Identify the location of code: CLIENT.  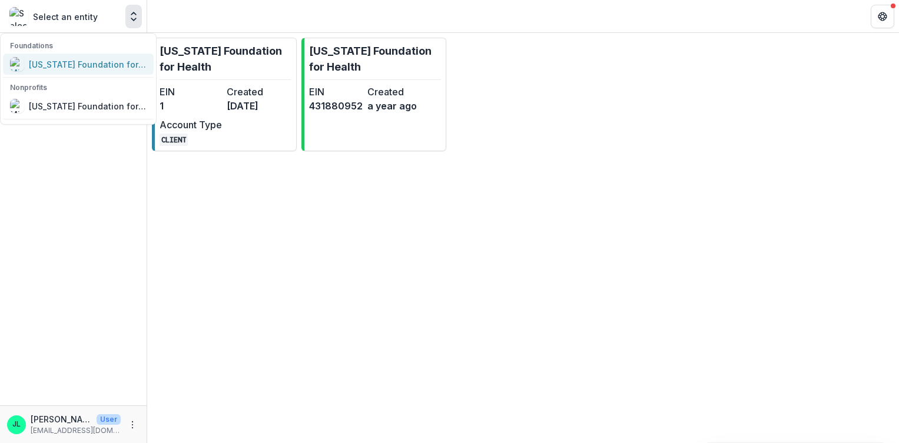
(174, 139).